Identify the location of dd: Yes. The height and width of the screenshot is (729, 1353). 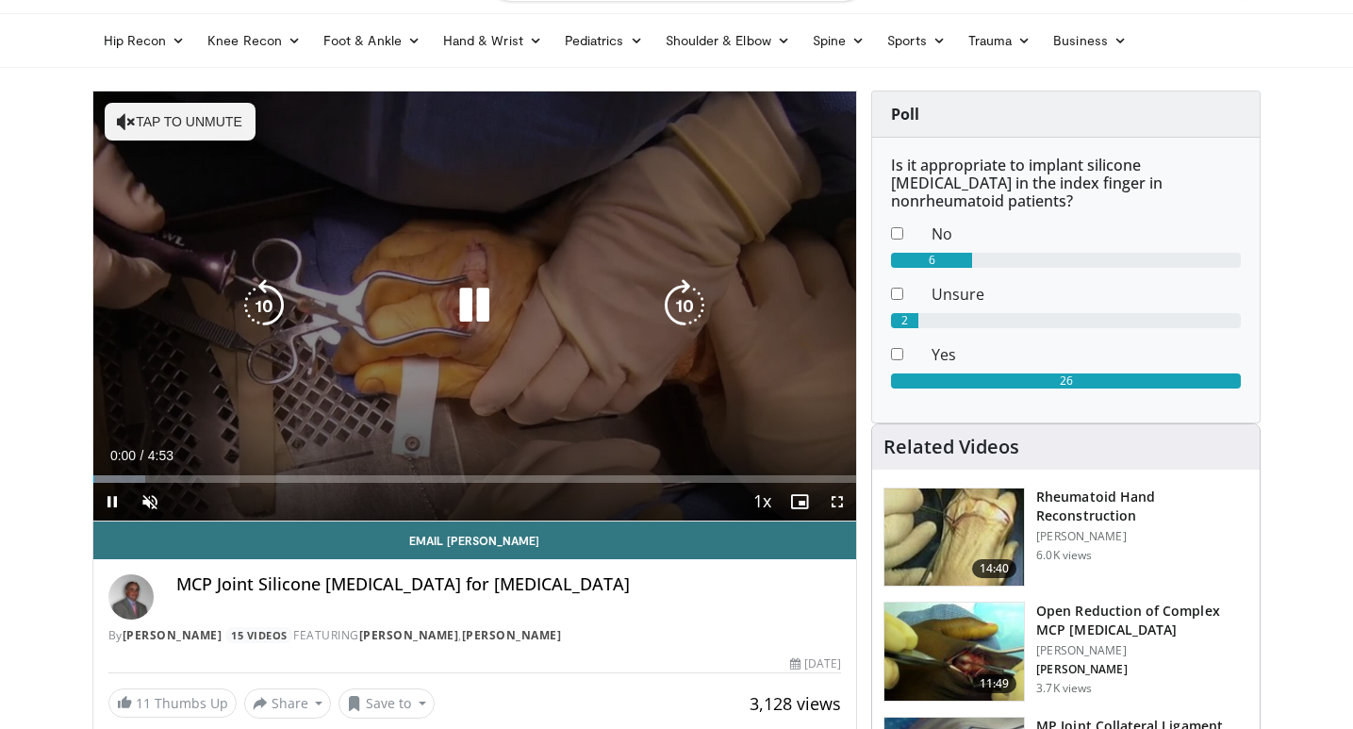
(1087, 355).